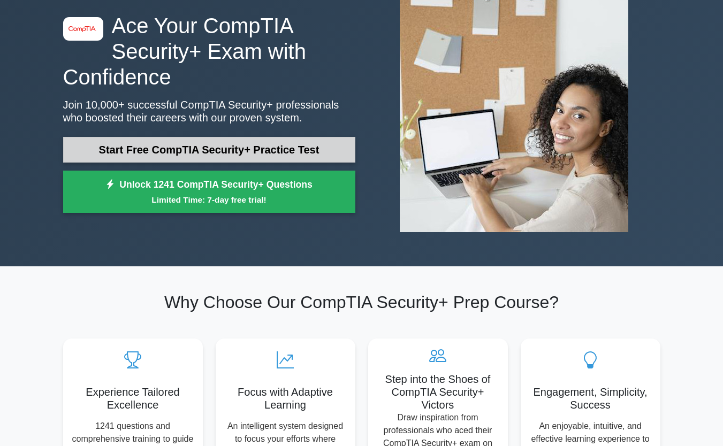 The width and height of the screenshot is (723, 446). I want to click on h1: Ace Your CompTIA Security+ Exam with Confidence, so click(209, 51).